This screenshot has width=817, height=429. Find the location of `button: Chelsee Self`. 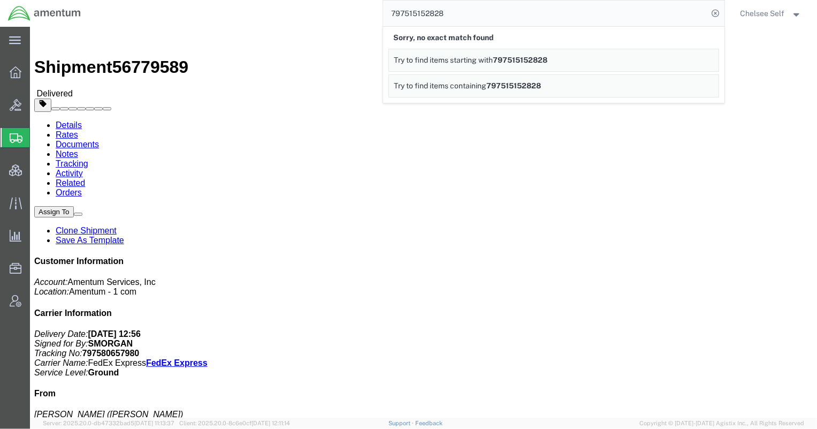

button: Chelsee Self is located at coordinates (771, 13).